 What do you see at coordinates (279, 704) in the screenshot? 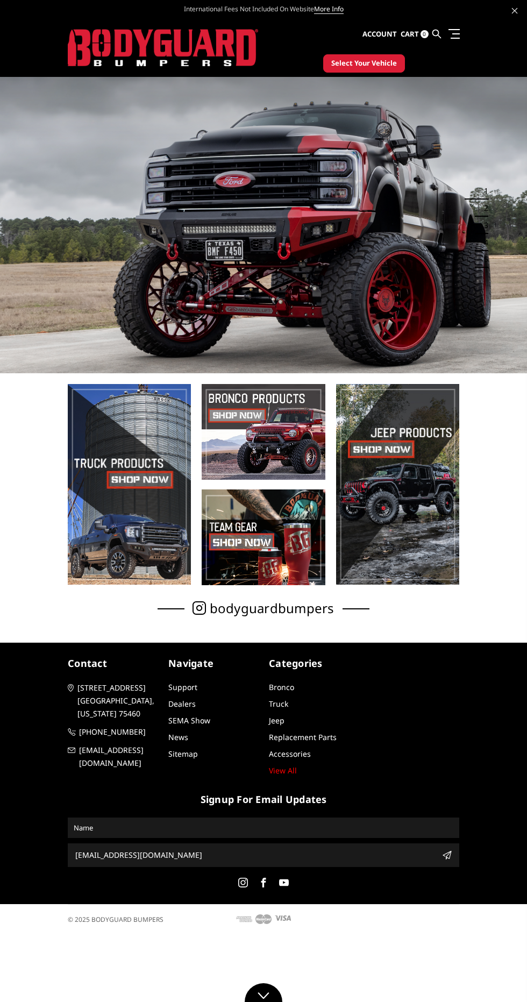
I see `a: Truck` at bounding box center [279, 704].